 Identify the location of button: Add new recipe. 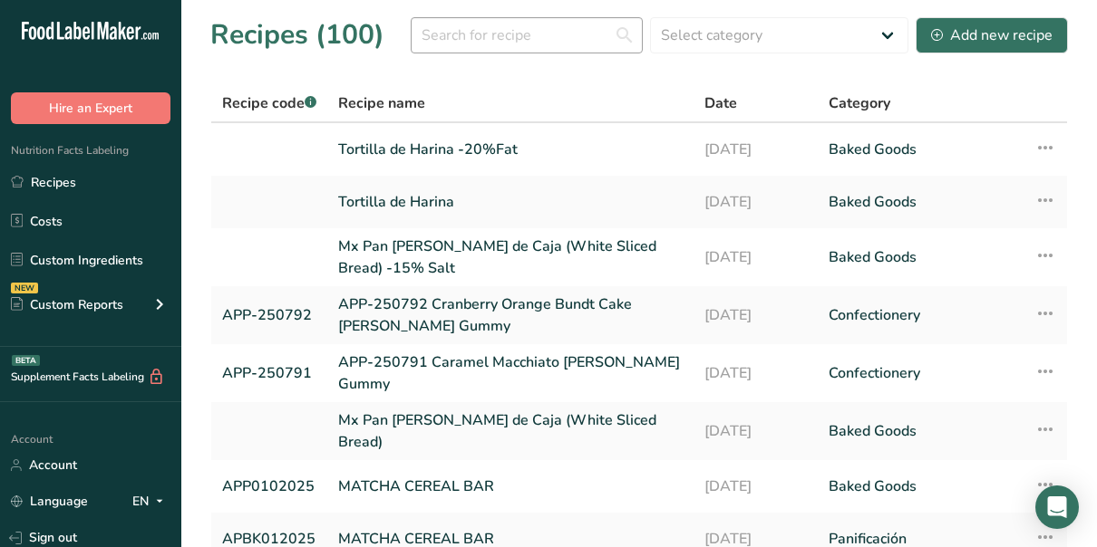
(991, 35).